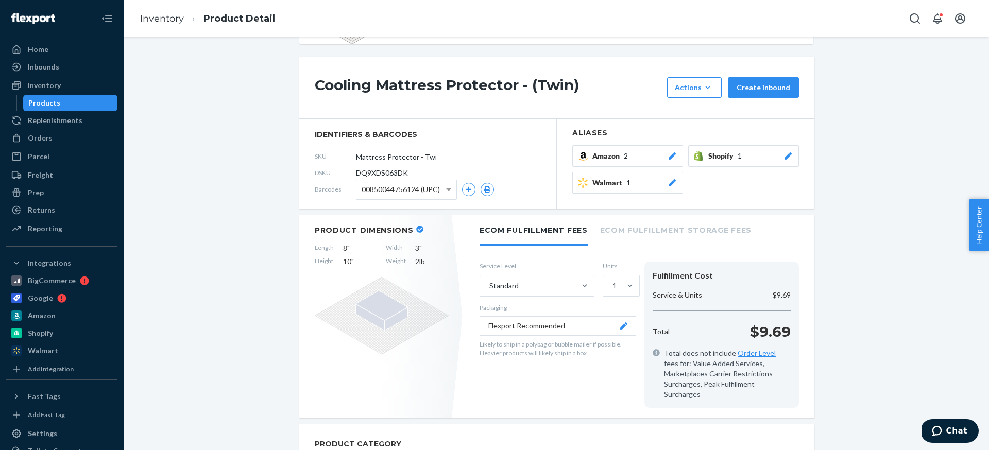  What do you see at coordinates (62, 67) in the screenshot?
I see `a: Inbounds` at bounding box center [62, 67].